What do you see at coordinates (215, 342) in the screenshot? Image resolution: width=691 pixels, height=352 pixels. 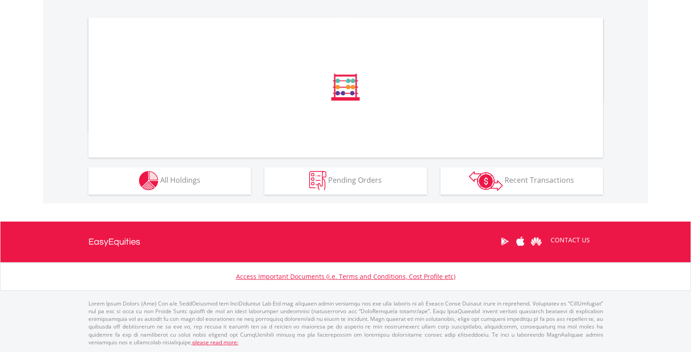 I see `a: please read more:` at bounding box center [215, 342].